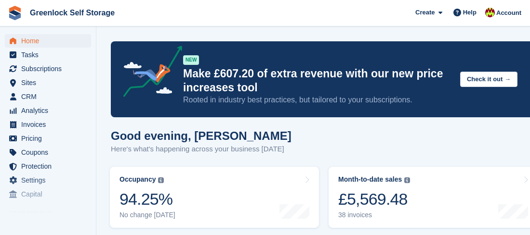  I want to click on span: Capital, so click(50, 195).